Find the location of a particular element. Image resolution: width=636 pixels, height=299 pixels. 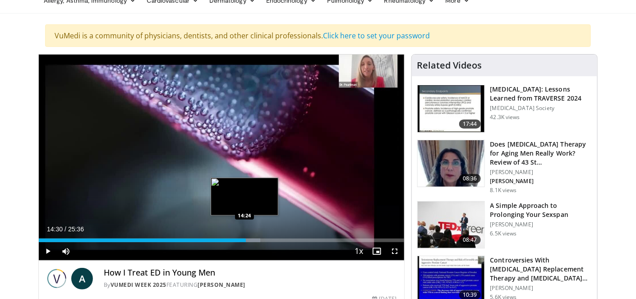

button: Mute is located at coordinates (66, 251).